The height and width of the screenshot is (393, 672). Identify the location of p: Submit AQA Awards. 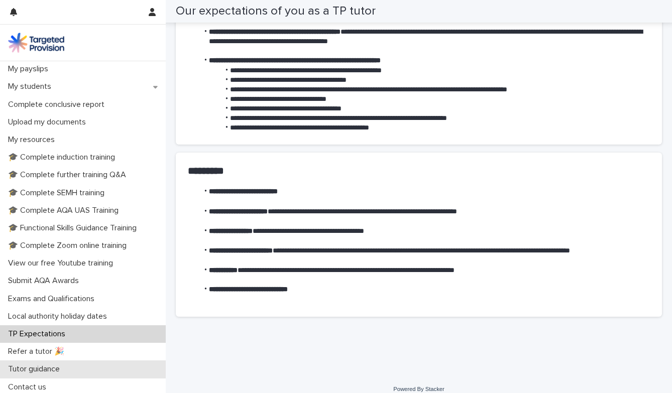
(45, 281).